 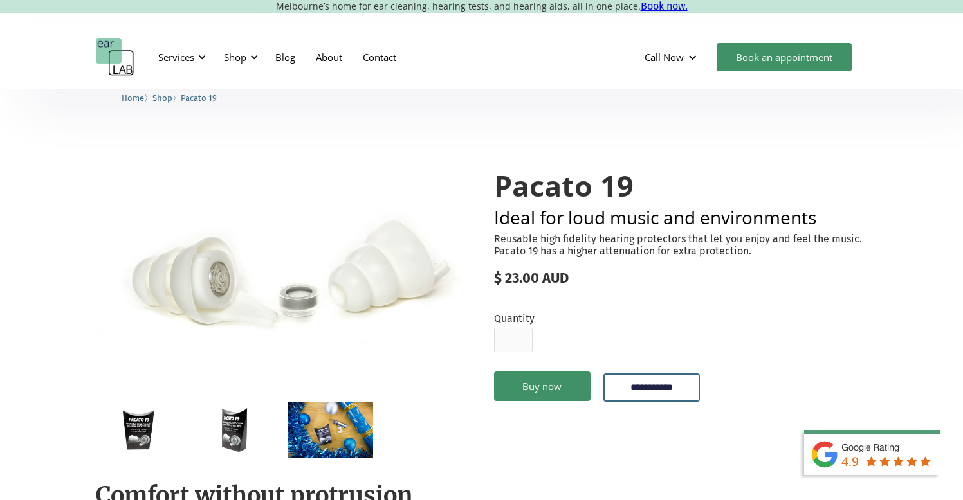 What do you see at coordinates (680, 186) in the screenshot?
I see `h1: Pacato 19` at bounding box center [680, 186].